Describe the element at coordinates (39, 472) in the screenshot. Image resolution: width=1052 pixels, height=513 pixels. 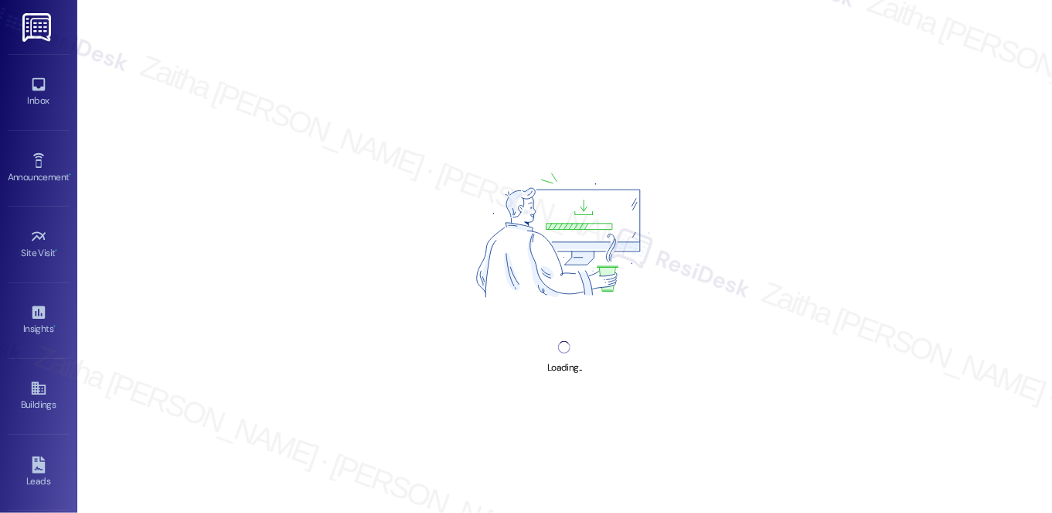
I see `a: Leads` at that location.